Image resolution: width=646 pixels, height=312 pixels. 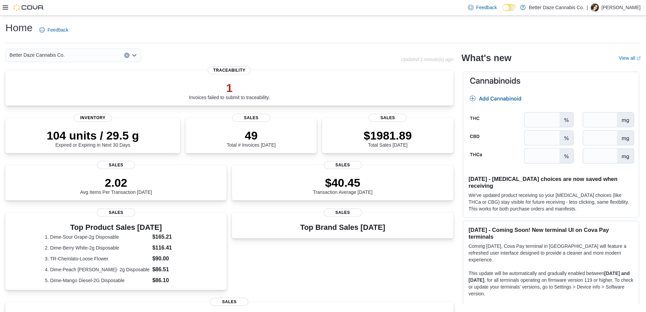 What do you see at coordinates (37, 55) in the screenshot?
I see `span: Better Daze Cannabis Co.` at bounding box center [37, 55].